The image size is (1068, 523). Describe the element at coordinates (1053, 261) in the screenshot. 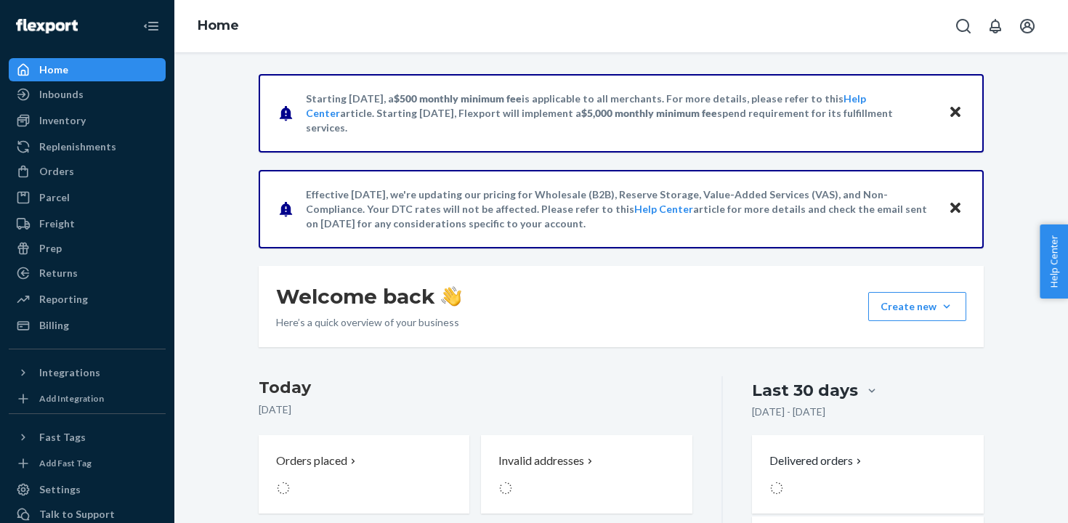

I see `button: Help Center` at that location.